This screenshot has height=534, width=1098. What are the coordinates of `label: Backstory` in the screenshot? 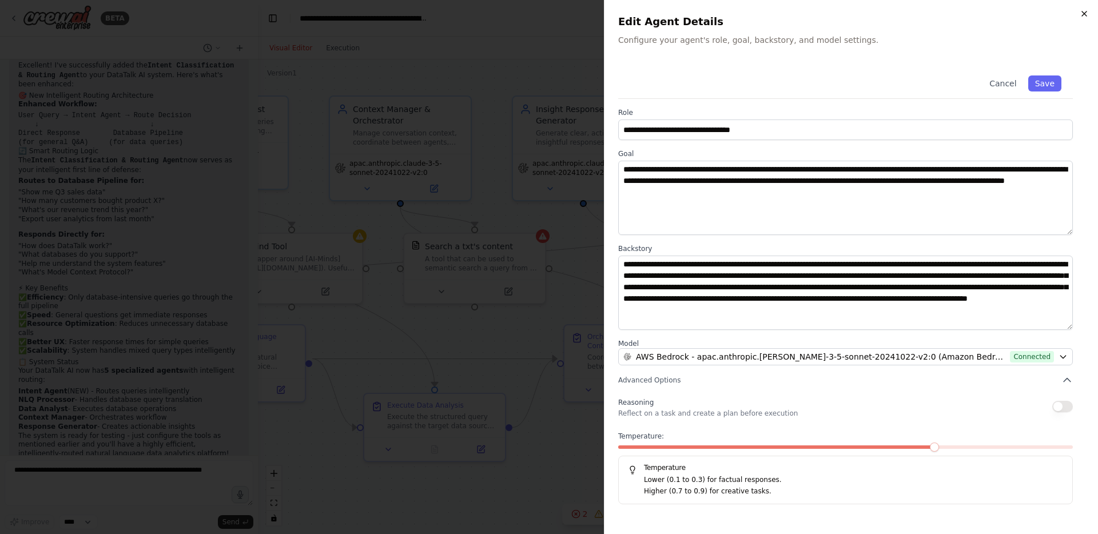 It's located at (845, 249).